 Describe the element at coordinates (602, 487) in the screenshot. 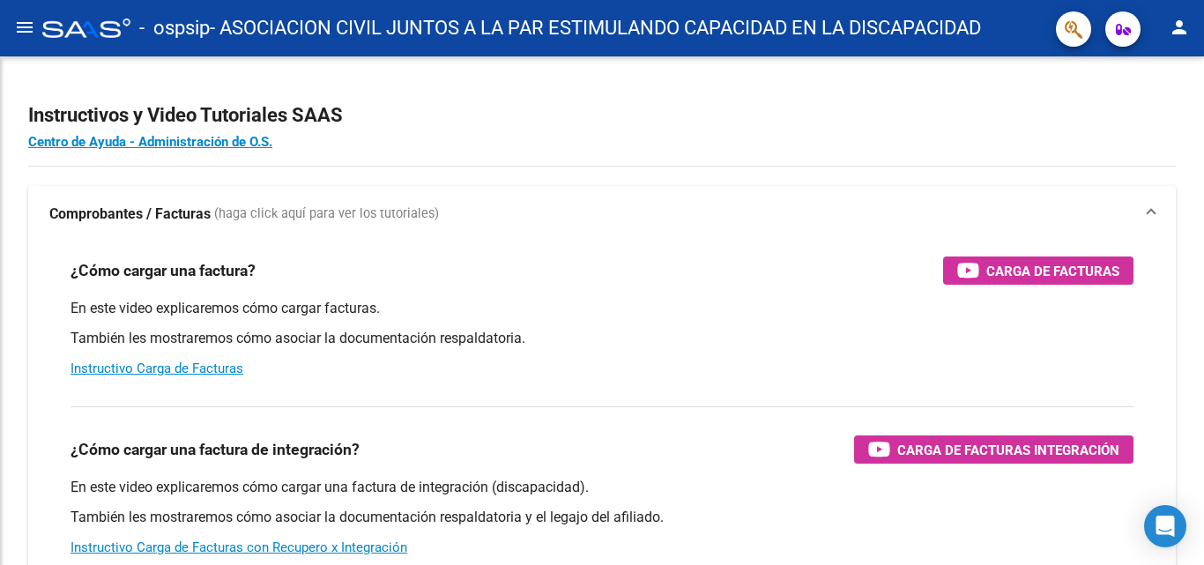

I see `p: En este video explicaremos cómo cargar una factura de integración (discapacidad).` at that location.